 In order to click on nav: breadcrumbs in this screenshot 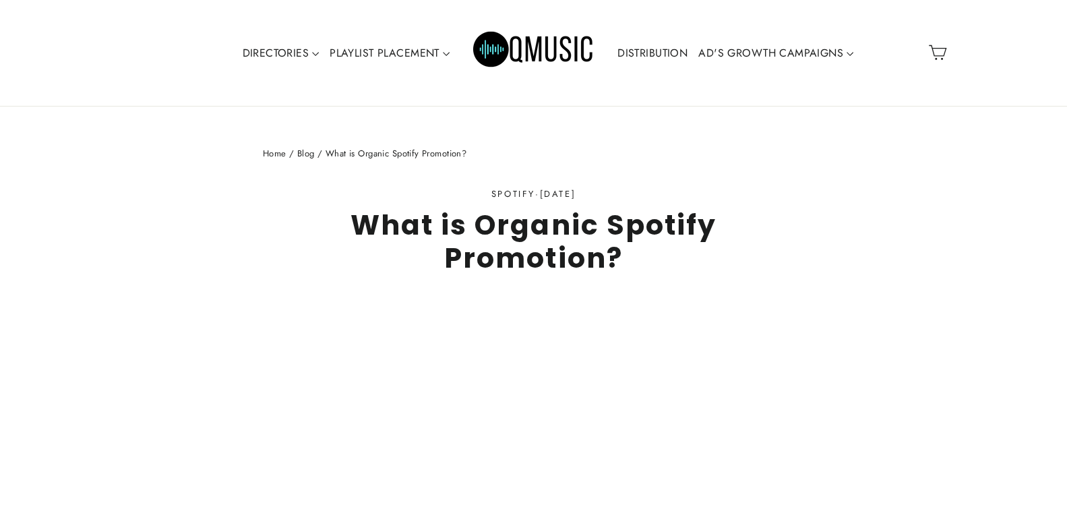, I will do `click(533, 154)`.